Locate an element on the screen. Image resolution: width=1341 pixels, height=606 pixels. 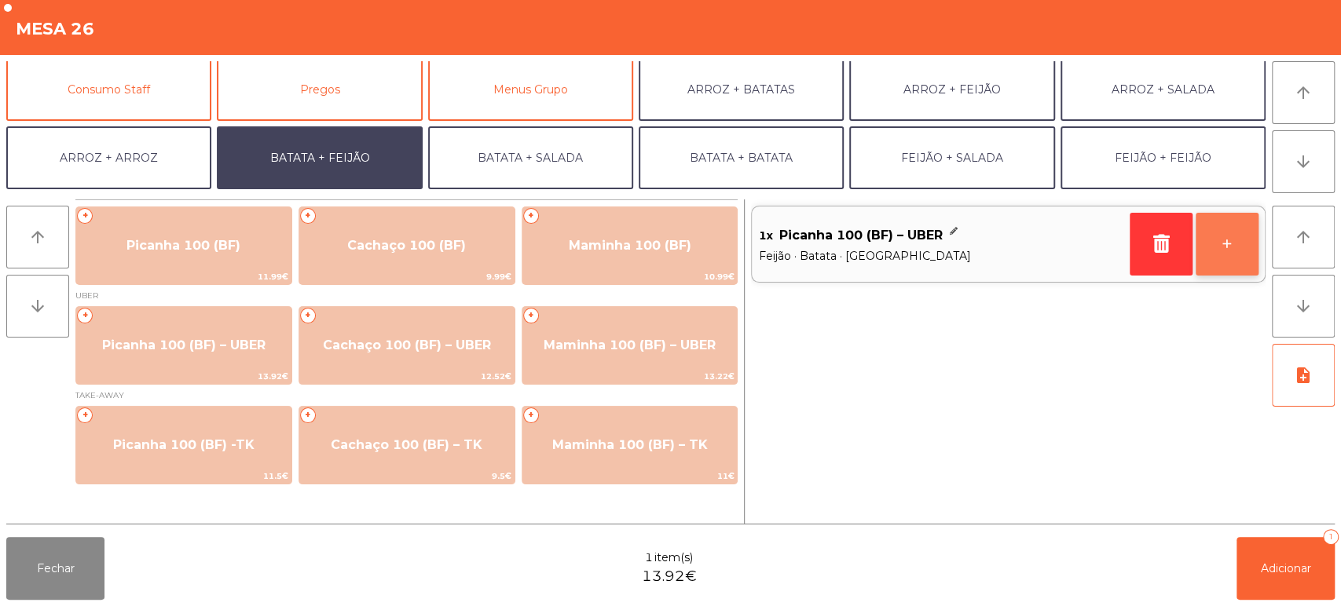
span: 11.5€ is located at coordinates (184, 476).